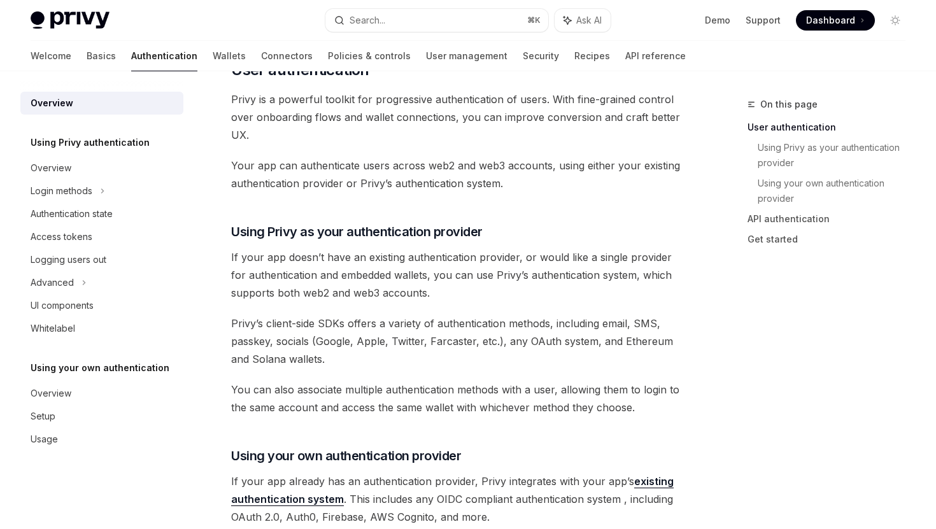 The width and height of the screenshot is (936, 529). I want to click on a: User authentication, so click(831, 127).